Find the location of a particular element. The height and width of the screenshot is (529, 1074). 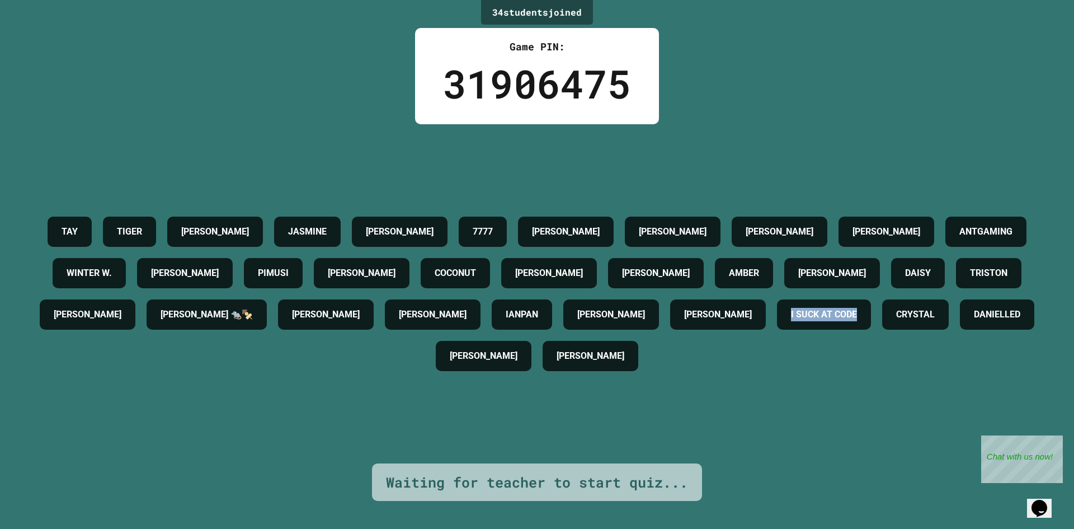

h4: AMBER is located at coordinates (744, 273).